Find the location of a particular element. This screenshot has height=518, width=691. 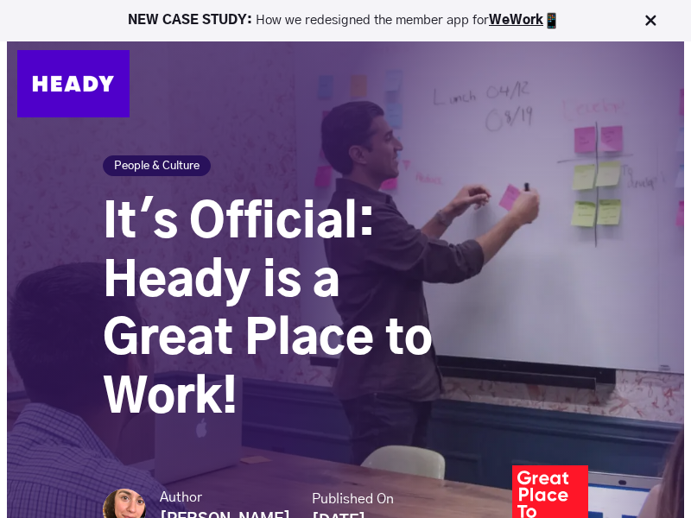

small: Published On is located at coordinates (352, 499).